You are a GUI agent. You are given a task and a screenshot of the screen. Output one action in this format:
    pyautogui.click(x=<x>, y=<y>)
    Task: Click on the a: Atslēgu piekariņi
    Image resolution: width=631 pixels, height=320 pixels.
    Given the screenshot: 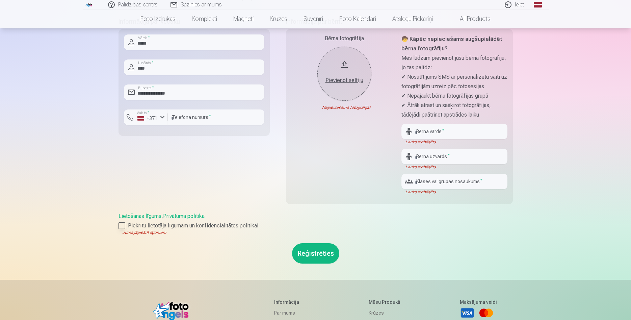 What is the action you would take?
    pyautogui.click(x=413, y=19)
    